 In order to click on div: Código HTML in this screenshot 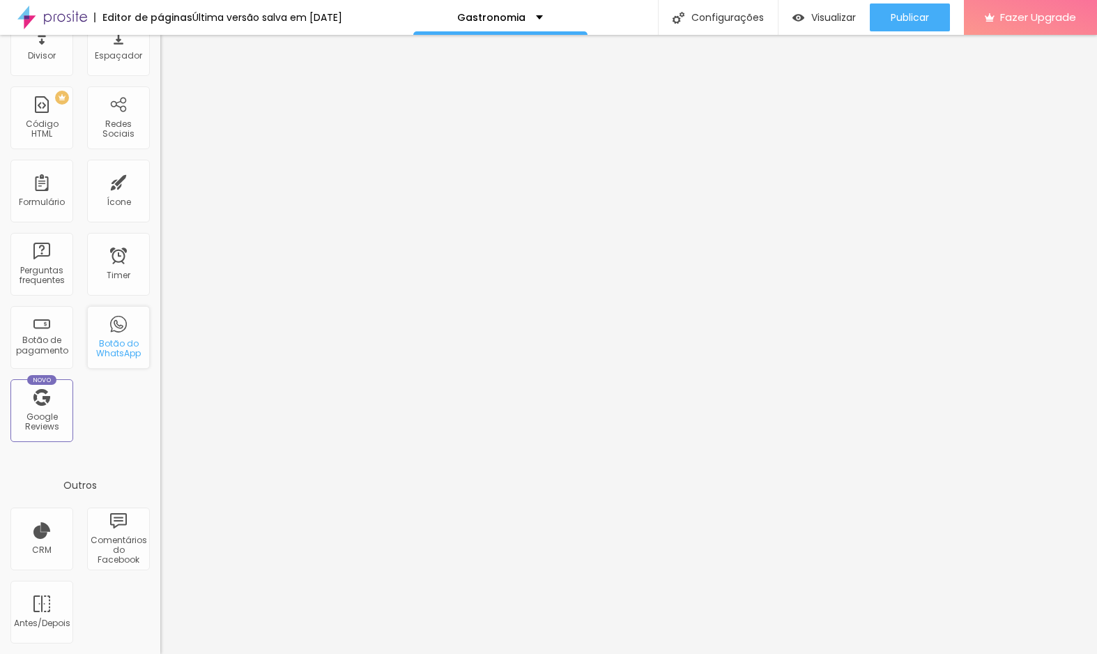, I will do `click(41, 129)`.